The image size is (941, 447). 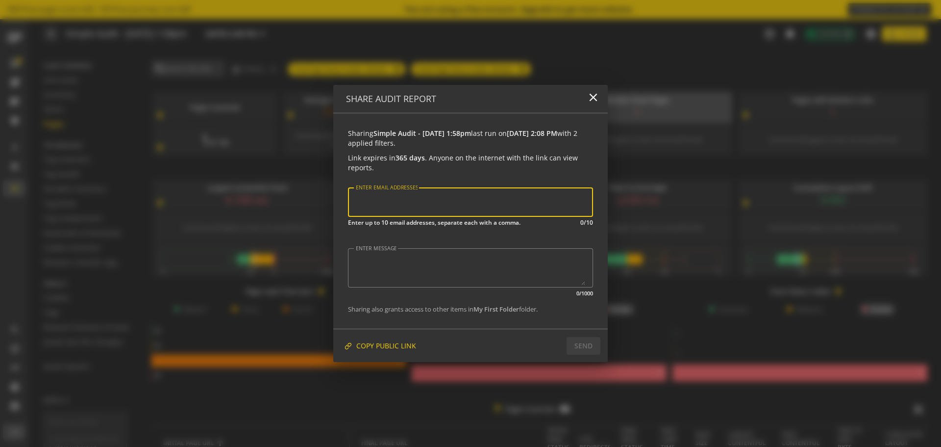 What do you see at coordinates (593, 97) in the screenshot?
I see `mat-icon: close` at bounding box center [593, 97].